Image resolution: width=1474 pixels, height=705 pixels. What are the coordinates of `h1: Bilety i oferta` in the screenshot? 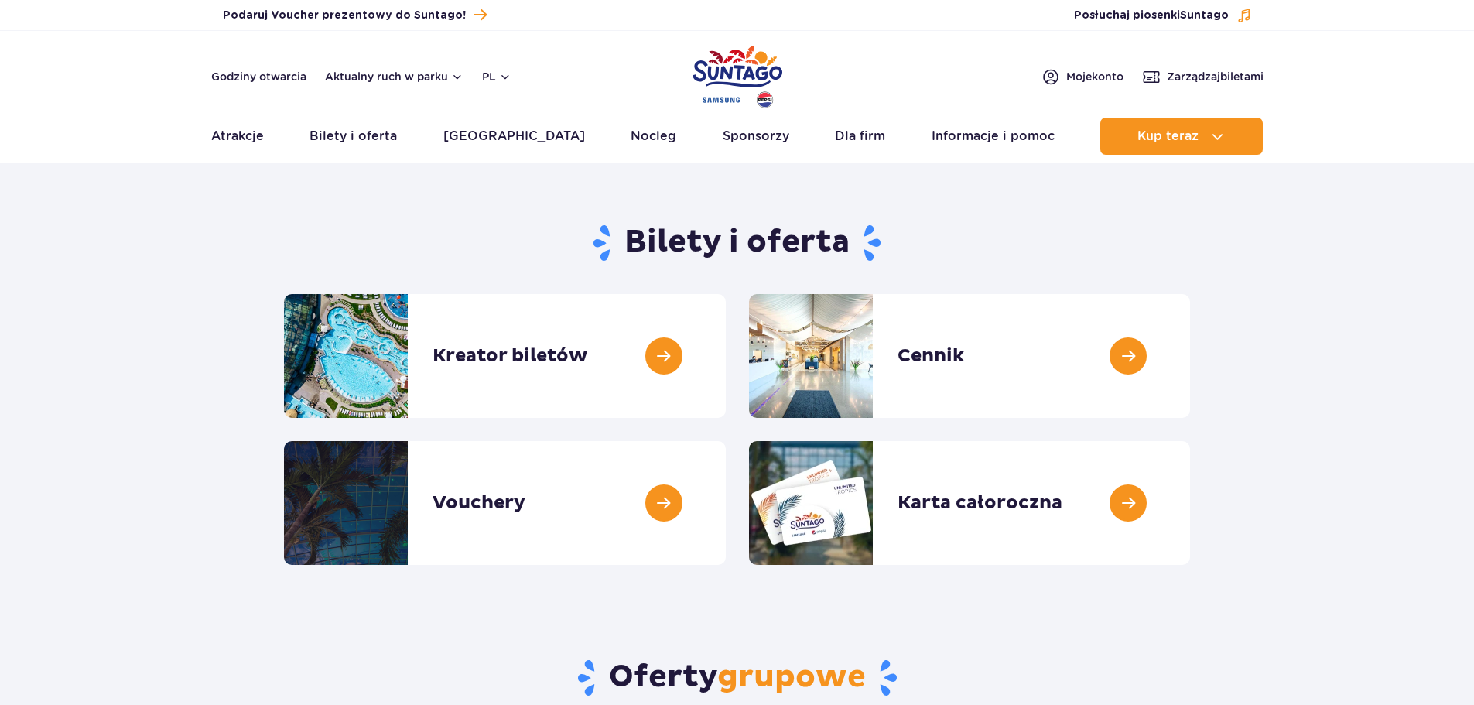 It's located at (736, 243).